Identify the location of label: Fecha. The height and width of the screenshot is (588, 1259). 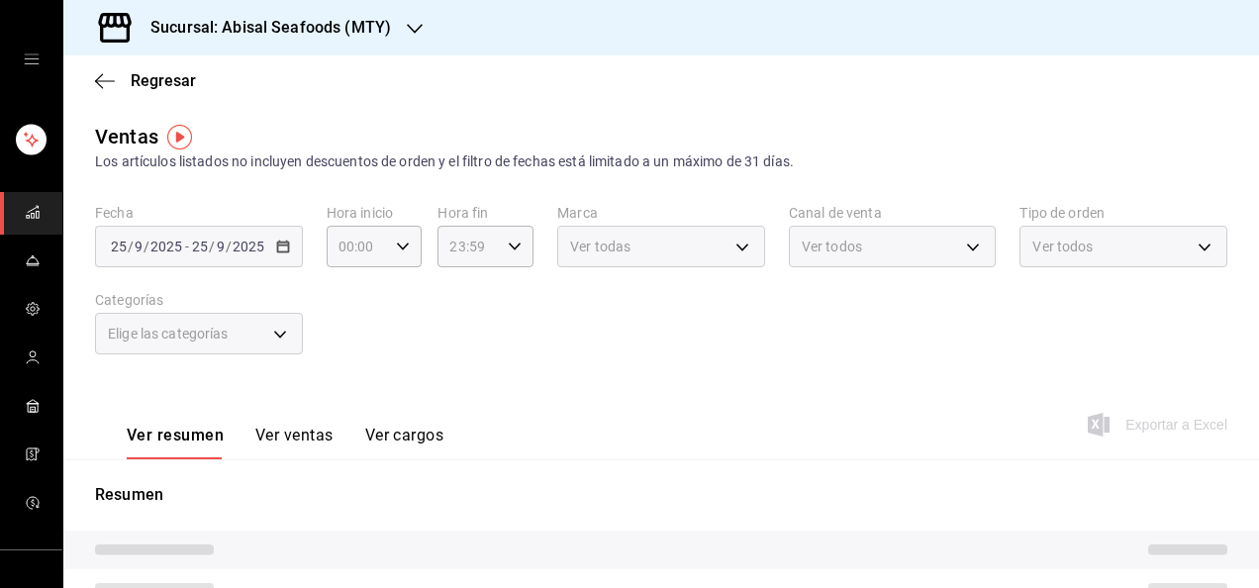
(199, 213).